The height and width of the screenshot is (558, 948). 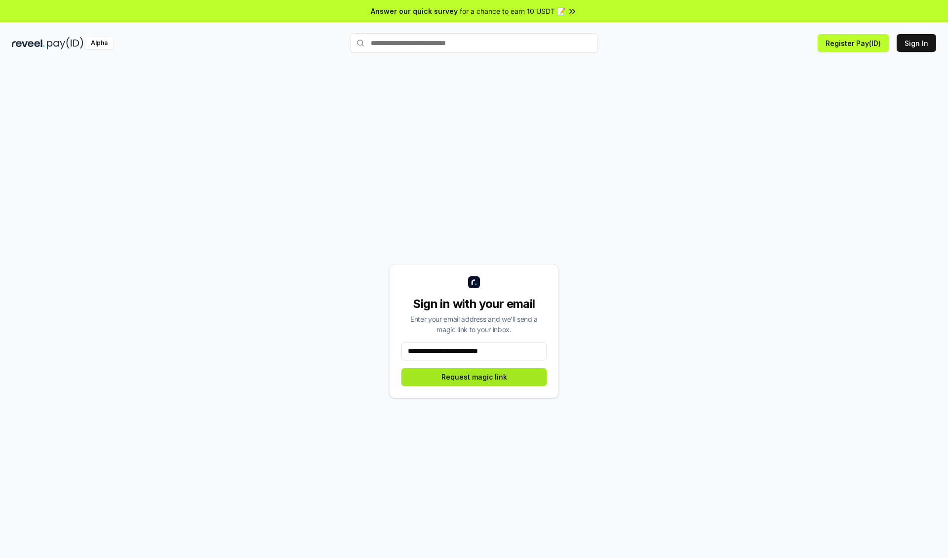 What do you see at coordinates (28, 43) in the screenshot?
I see `img: reveel_dark` at bounding box center [28, 43].